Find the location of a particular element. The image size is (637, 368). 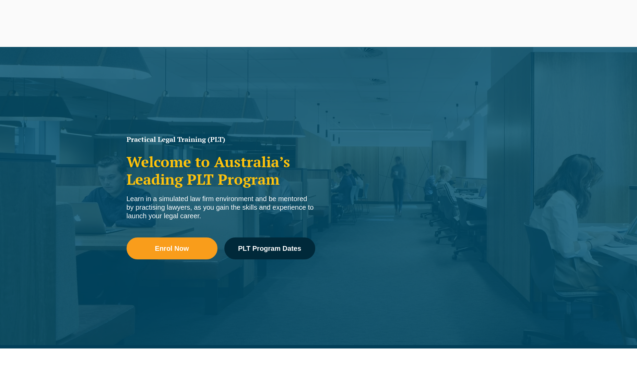

a: PLT Program Dates is located at coordinates (269, 249).